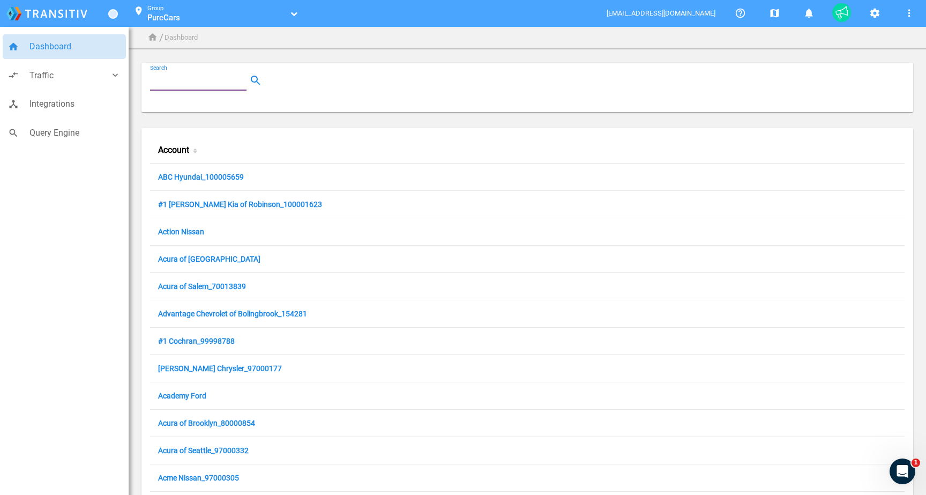 This screenshot has height=495, width=926. I want to click on a: Academy Ford, so click(182, 396).